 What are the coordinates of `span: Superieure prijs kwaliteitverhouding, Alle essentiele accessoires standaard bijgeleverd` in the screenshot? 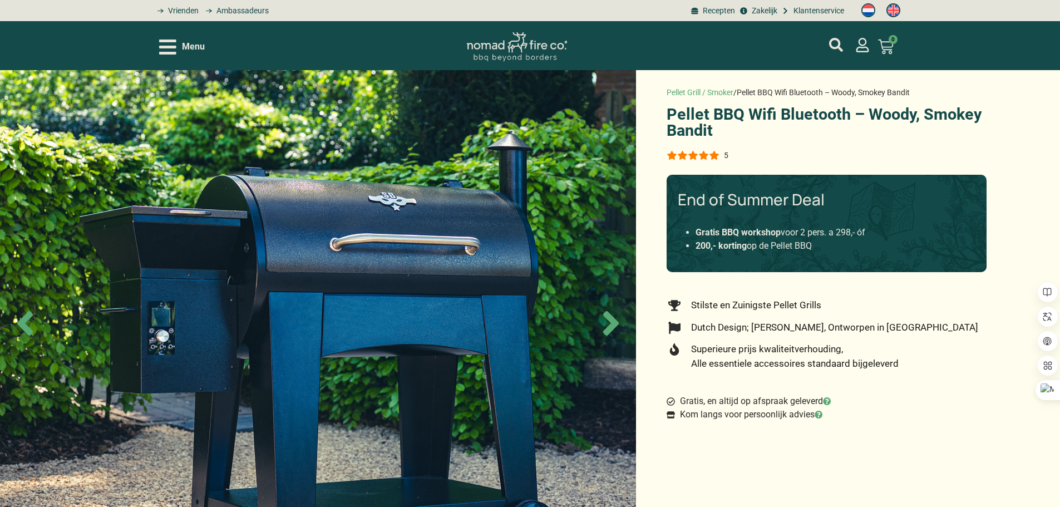 It's located at (793, 356).